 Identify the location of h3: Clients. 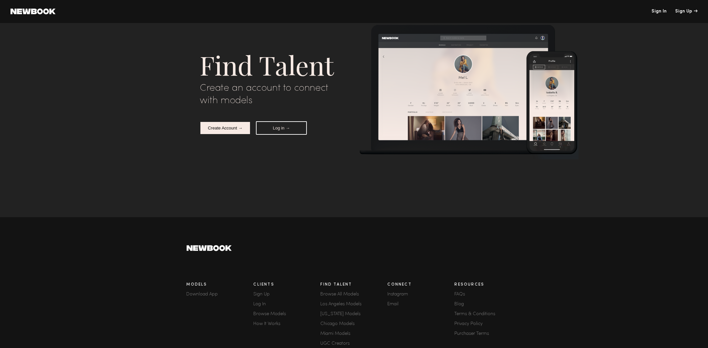
(287, 284).